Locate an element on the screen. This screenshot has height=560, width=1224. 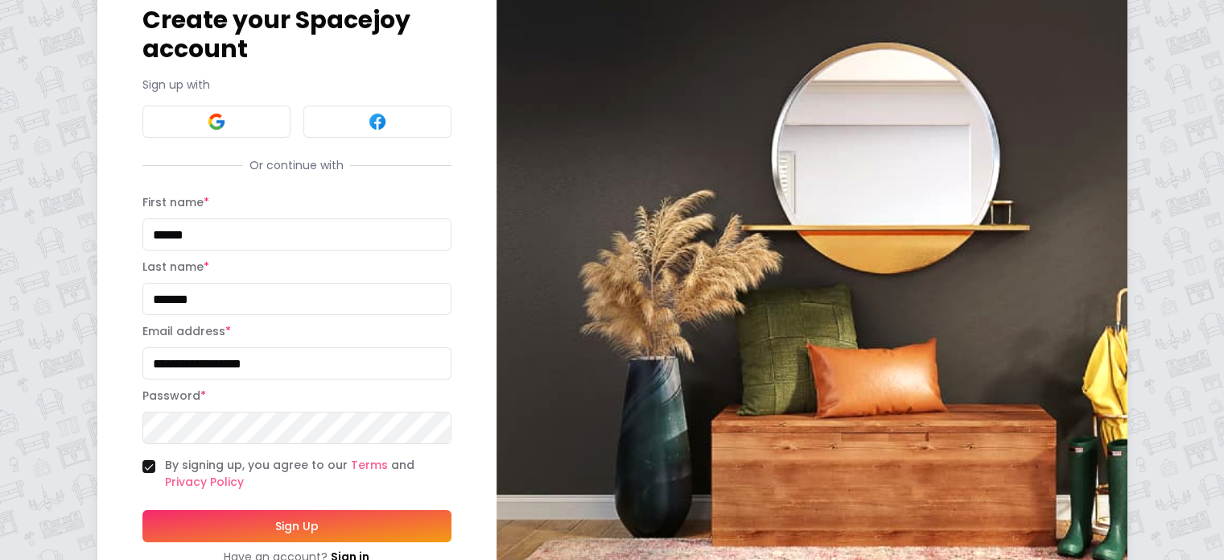
label: Password is located at coordinates (174, 395).